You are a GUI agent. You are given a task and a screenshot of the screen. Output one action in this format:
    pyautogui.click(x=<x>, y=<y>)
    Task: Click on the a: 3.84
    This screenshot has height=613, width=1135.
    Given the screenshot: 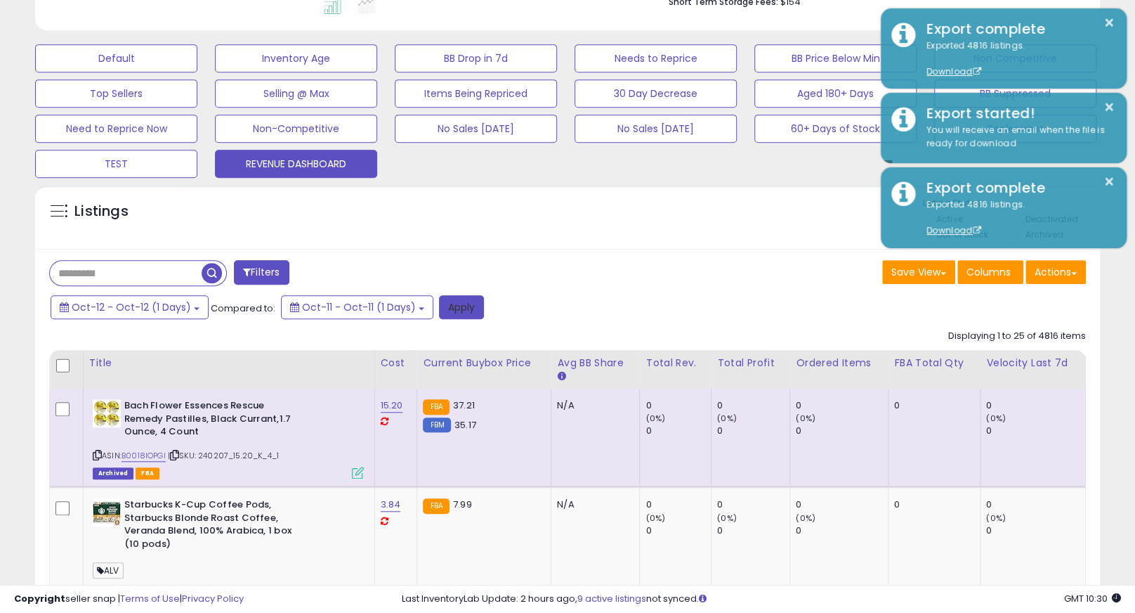 What is the action you would take?
    pyautogui.click(x=391, y=504)
    